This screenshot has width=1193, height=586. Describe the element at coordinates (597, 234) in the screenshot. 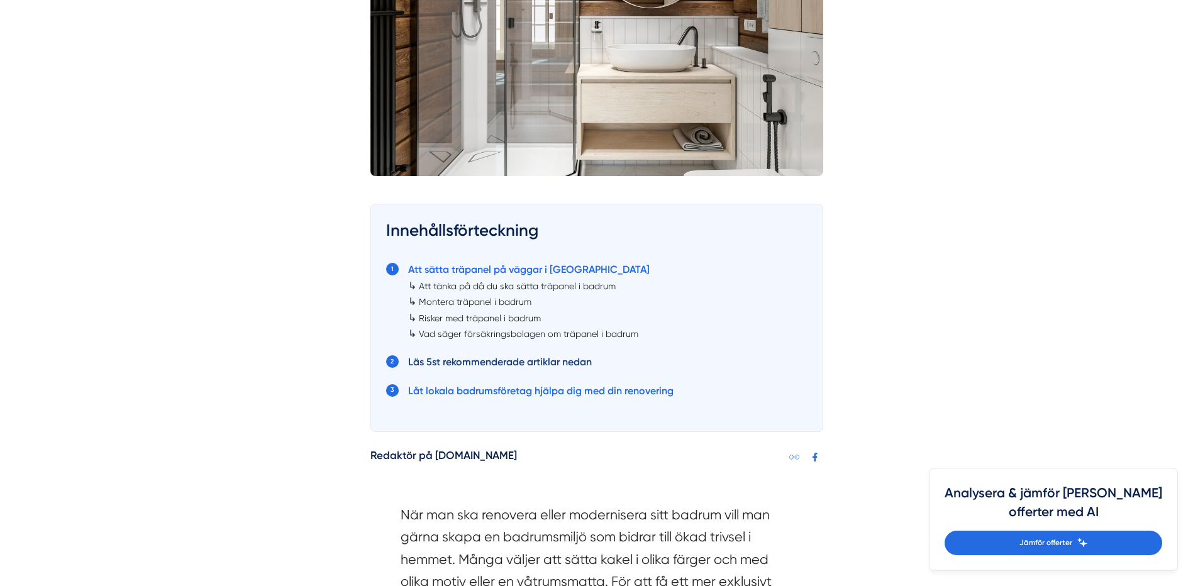

I see `h3: Innehållsförteckning` at that location.